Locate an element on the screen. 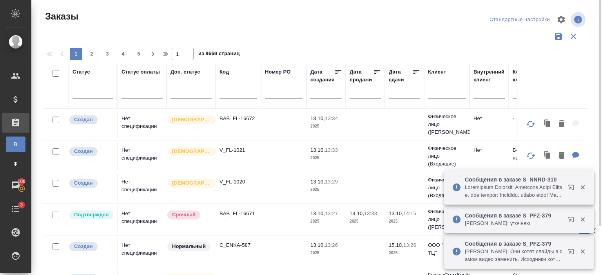 Image resolution: width=602 pixels, height=275 pixels. span: 100 is located at coordinates (22, 182).